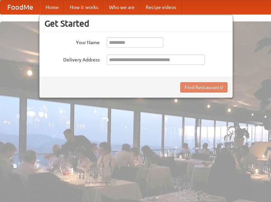  What do you see at coordinates (52, 7) in the screenshot?
I see `a: Home` at bounding box center [52, 7].